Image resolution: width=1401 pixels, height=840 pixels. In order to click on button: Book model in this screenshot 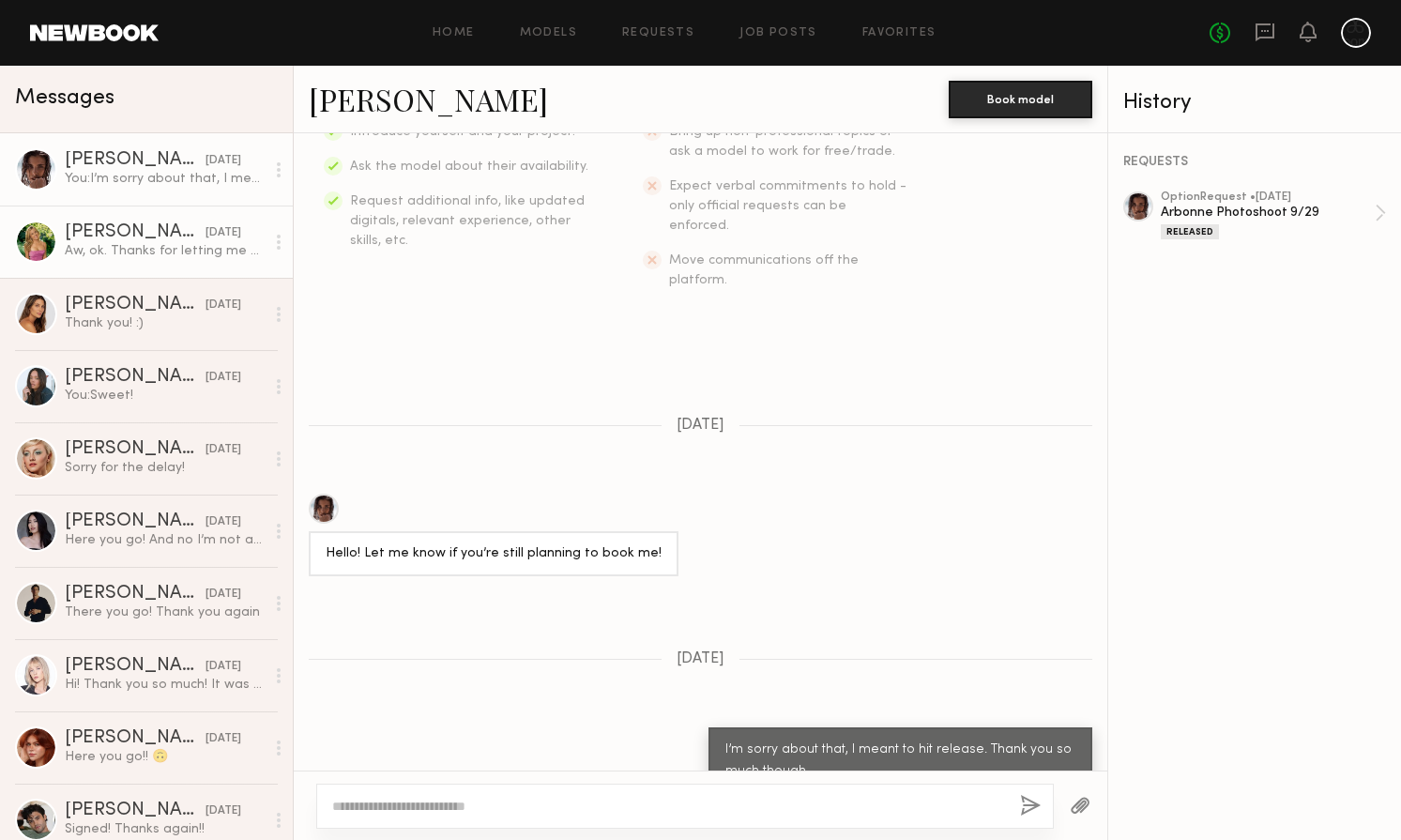, I will do `click(1020, 100)`.